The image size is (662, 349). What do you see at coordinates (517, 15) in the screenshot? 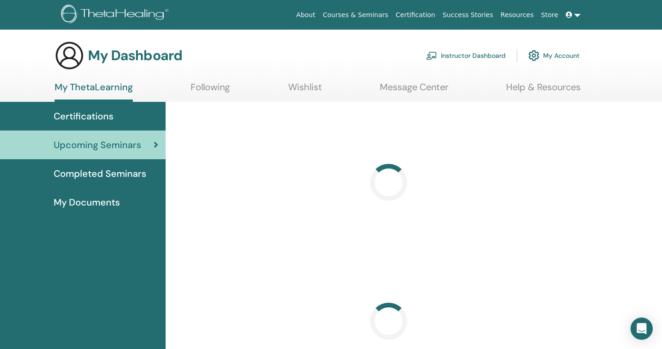
I see `a: Resources` at bounding box center [517, 15].